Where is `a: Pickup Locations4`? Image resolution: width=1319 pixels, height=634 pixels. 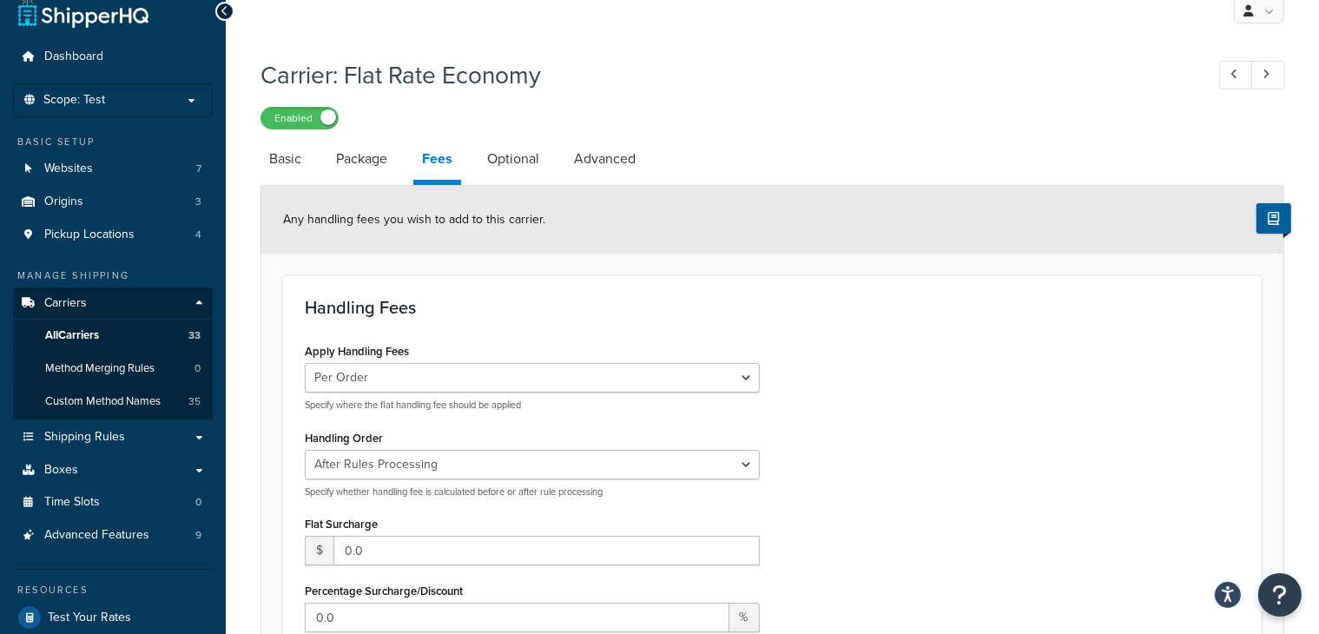
a: Pickup Locations4 is located at coordinates (113, 234).